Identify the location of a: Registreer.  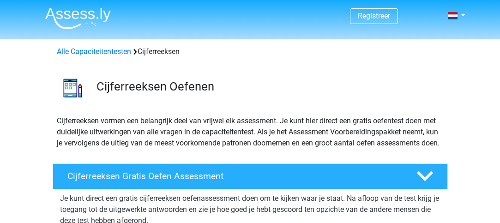
(374, 16).